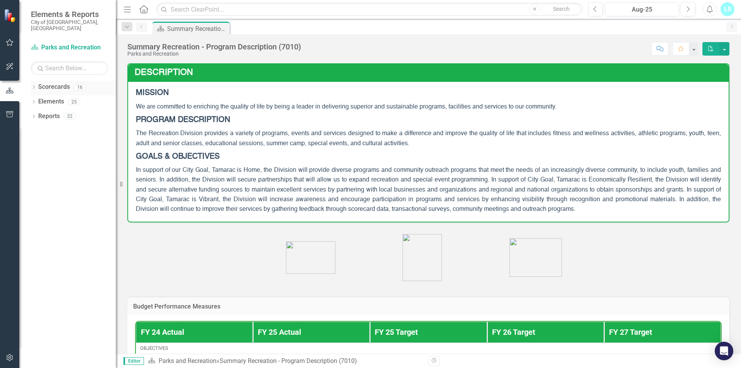 Image resolution: width=741 pixels, height=368 pixels. Describe the element at coordinates (177, 157) in the screenshot. I see `strong: GOALS & OBJECTIVES` at that location.